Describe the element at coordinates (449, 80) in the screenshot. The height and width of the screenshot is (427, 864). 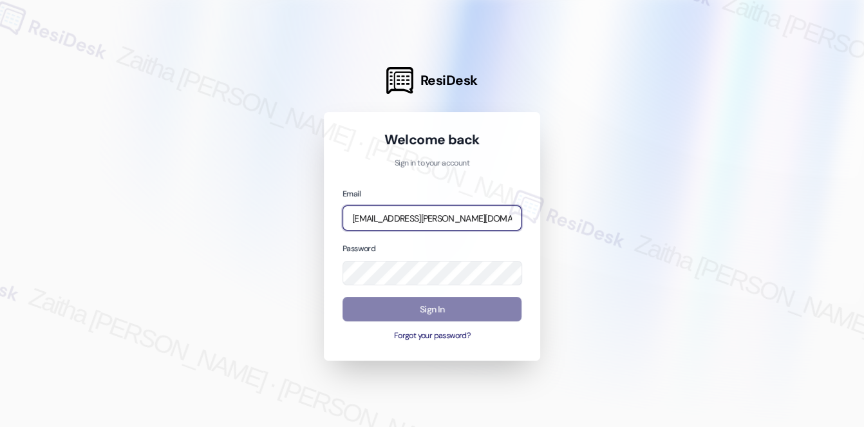
I see `span: ResiDesk` at that location.